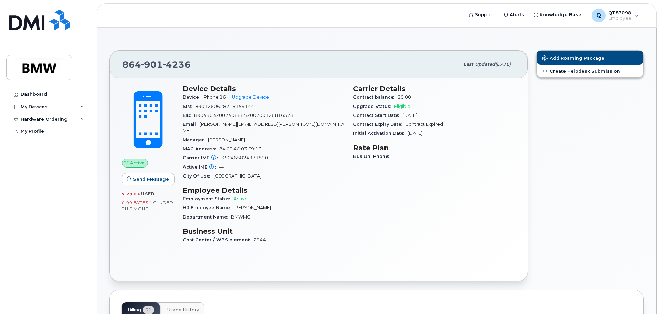 The height and width of the screenshot is (314, 660). What do you see at coordinates (151, 179) in the screenshot?
I see `span: Send Message` at bounding box center [151, 179].